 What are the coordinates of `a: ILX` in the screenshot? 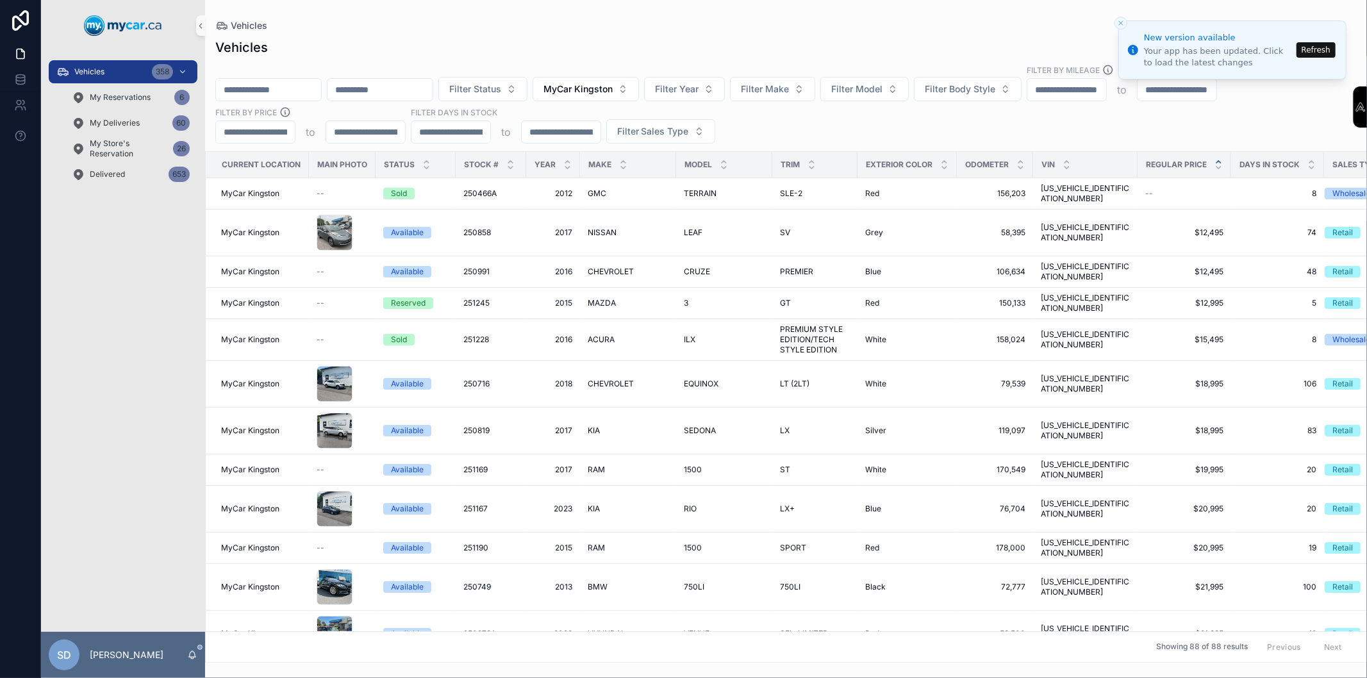 It's located at (724, 340).